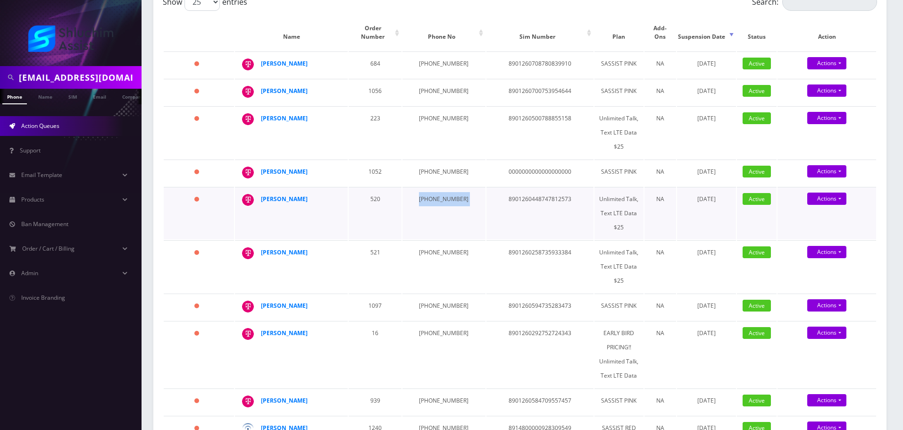 This screenshot has width=903, height=430. Describe the element at coordinates (375, 65) in the screenshot. I see `td: 684` at that location.